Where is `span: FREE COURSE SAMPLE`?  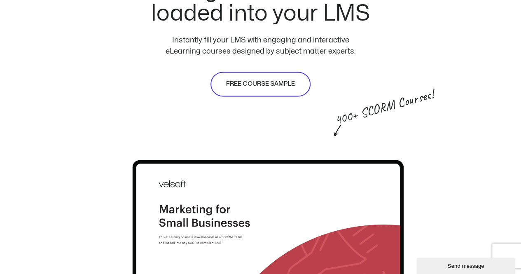 span: FREE COURSE SAMPLE is located at coordinates (260, 84).